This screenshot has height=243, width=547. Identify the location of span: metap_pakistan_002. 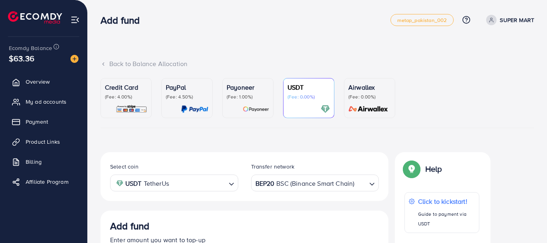
(422, 20).